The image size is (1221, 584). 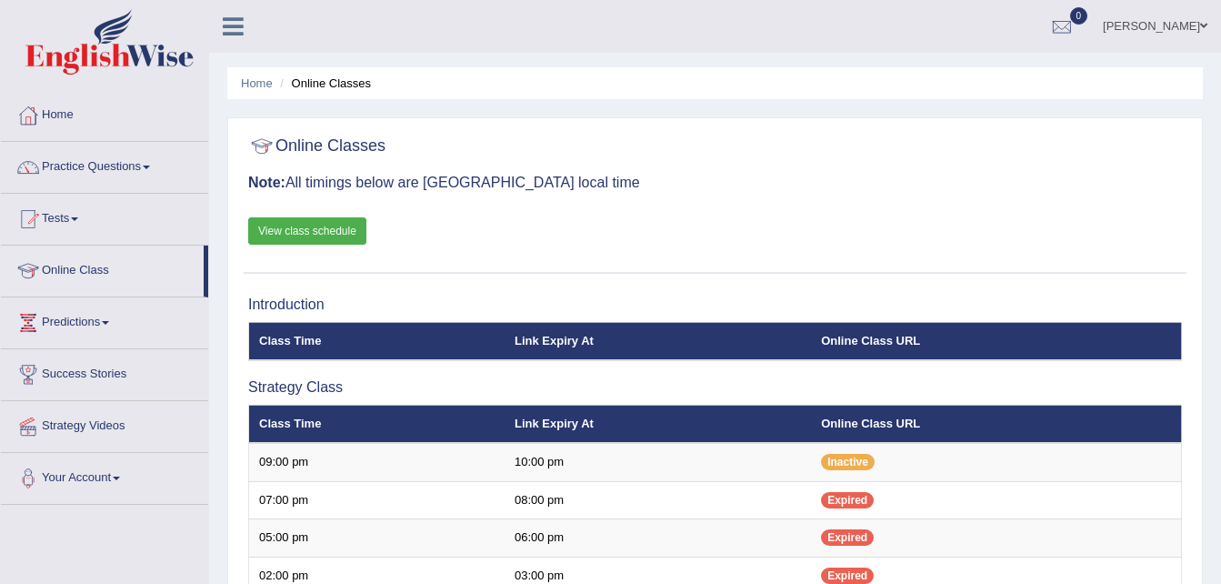 I want to click on h2: Online Classes, so click(x=316, y=146).